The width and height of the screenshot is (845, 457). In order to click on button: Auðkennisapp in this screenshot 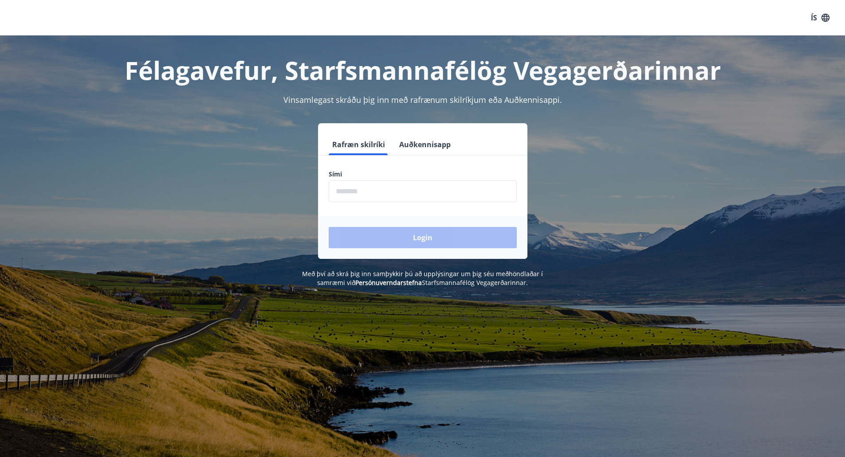, I will do `click(425, 145)`.